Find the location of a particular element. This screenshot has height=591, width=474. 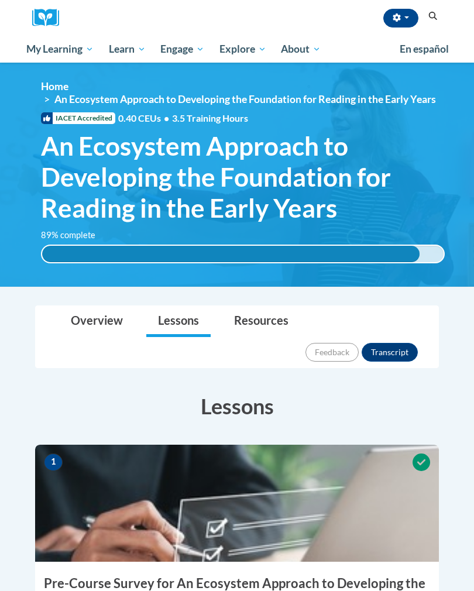

span: 0.40 CEUs is located at coordinates (145, 118).